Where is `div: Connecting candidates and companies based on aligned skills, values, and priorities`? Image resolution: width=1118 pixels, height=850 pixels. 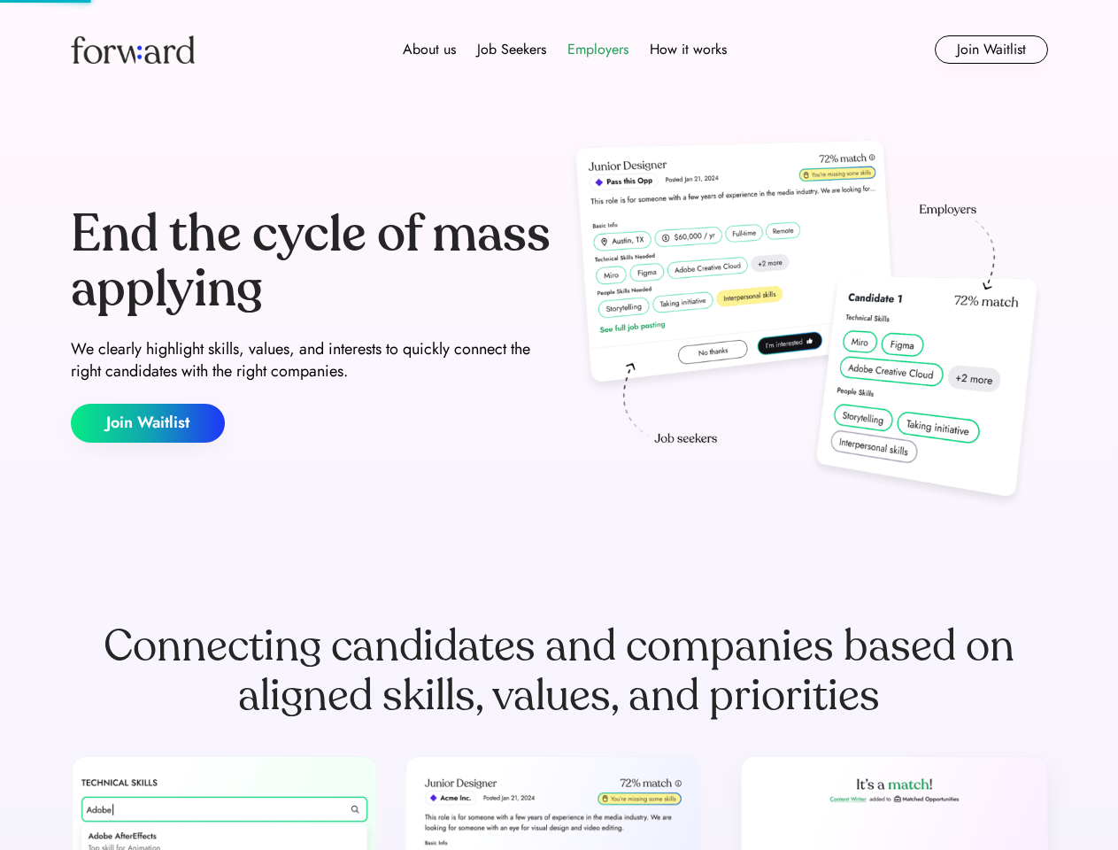 div: Connecting candidates and companies based on aligned skills, values, and priorities is located at coordinates (559, 671).